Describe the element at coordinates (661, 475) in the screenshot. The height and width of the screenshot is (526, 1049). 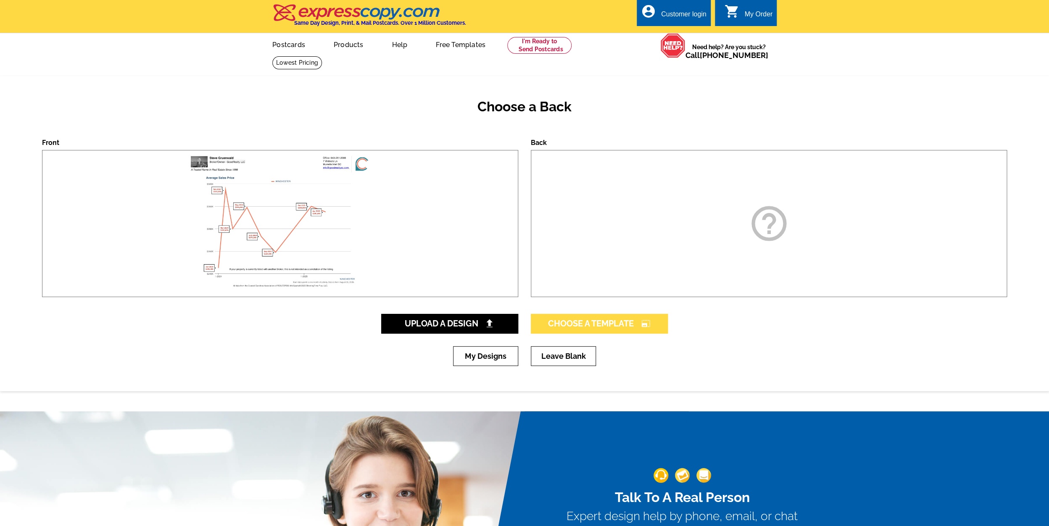
I see `img: support-img-1.png` at that location.